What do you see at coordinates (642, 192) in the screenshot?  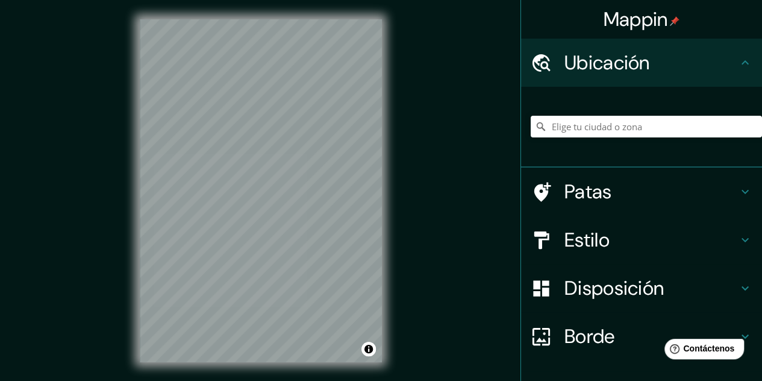 I see `div: Patas` at bounding box center [642, 192].